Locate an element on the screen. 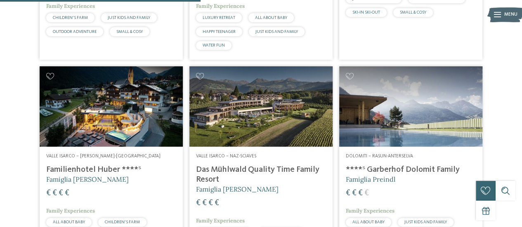 The width and height of the screenshot is (522, 227). span: Famiglia Preindl is located at coordinates (370, 179).